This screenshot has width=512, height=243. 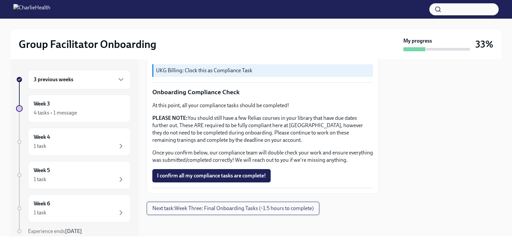 I want to click on h6: Week 3, so click(x=42, y=104).